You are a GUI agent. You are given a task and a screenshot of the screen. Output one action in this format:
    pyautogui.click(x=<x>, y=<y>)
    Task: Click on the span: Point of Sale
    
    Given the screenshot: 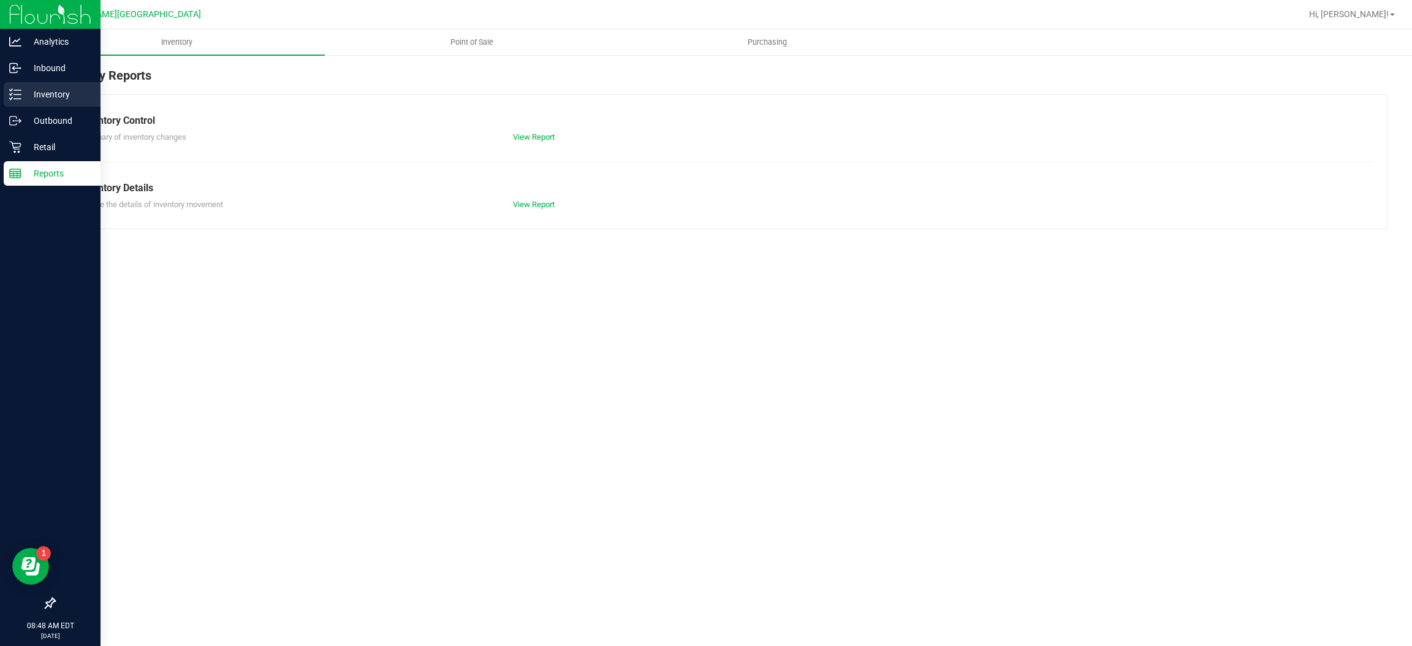 What is the action you would take?
    pyautogui.click(x=472, y=42)
    